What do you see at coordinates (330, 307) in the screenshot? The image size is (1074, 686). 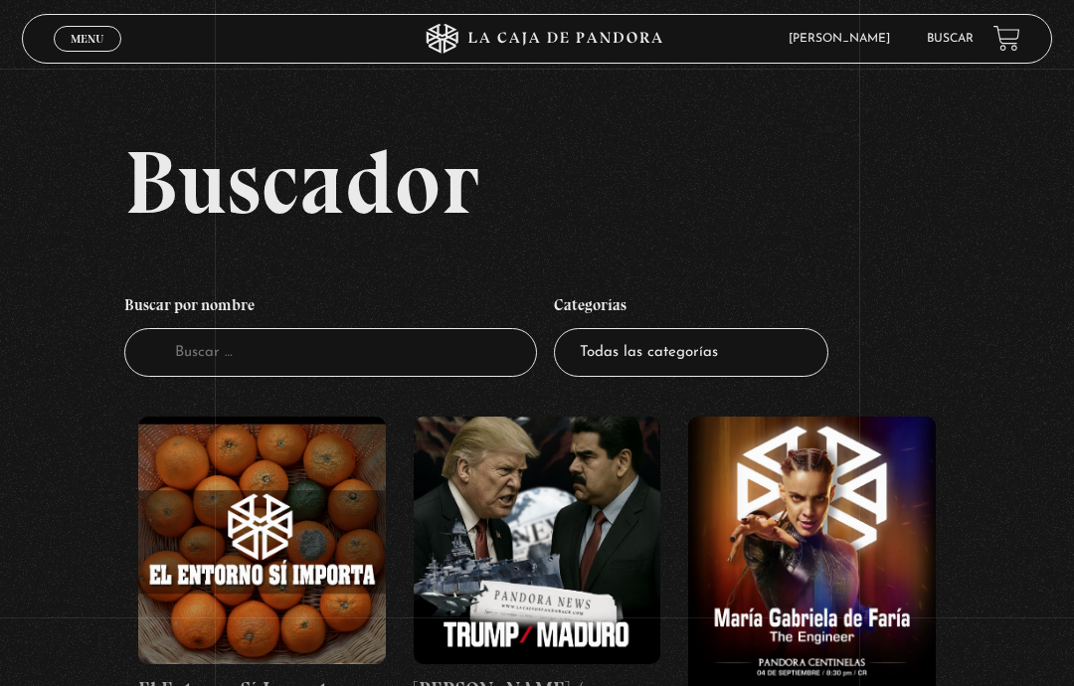 I see `h4: Buscar por nombre` at bounding box center [330, 307].